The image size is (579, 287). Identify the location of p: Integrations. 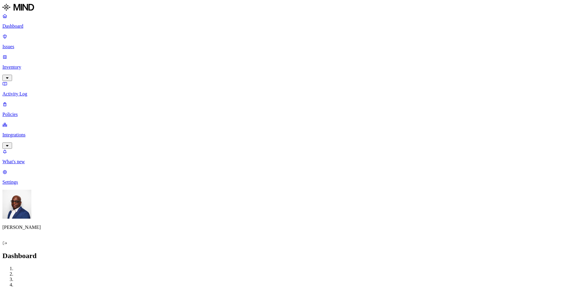
(290, 135).